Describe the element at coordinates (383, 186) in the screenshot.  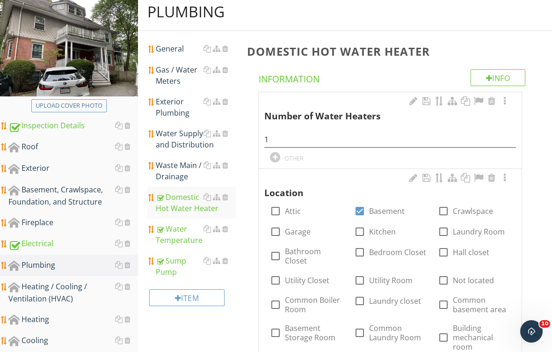
I see `div: Location` at that location.